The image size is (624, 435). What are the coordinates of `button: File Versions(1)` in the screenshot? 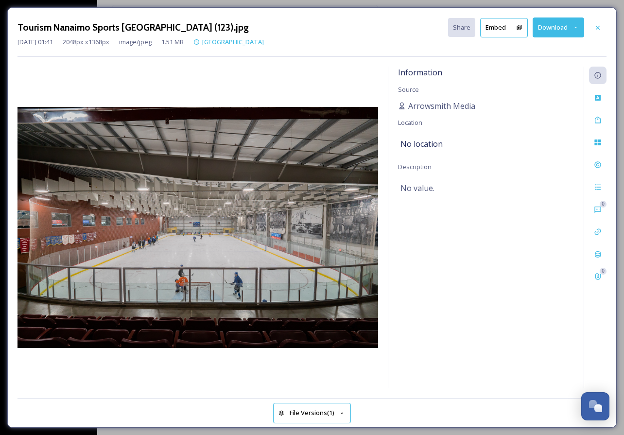 It's located at (312, 413).